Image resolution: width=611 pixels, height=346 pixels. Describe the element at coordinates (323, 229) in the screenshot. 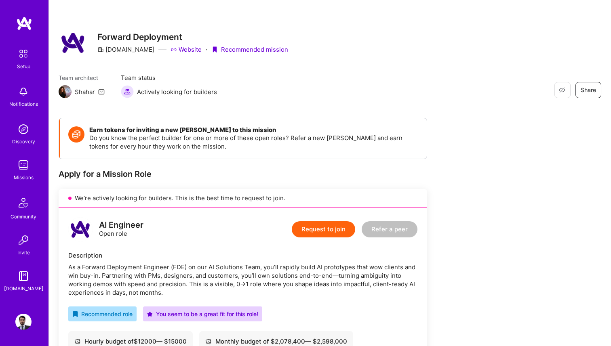

I see `button: Request to join` at that location.